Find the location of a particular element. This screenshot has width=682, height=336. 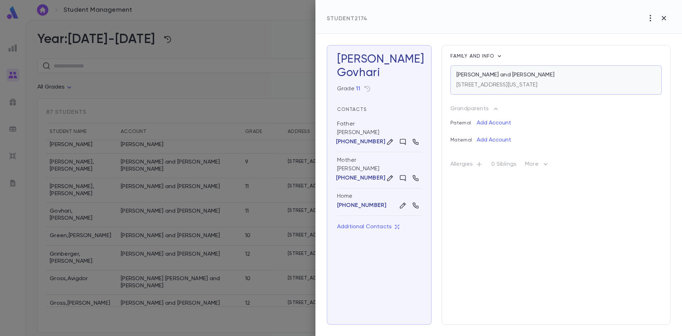

div: Grade is located at coordinates (348, 89).